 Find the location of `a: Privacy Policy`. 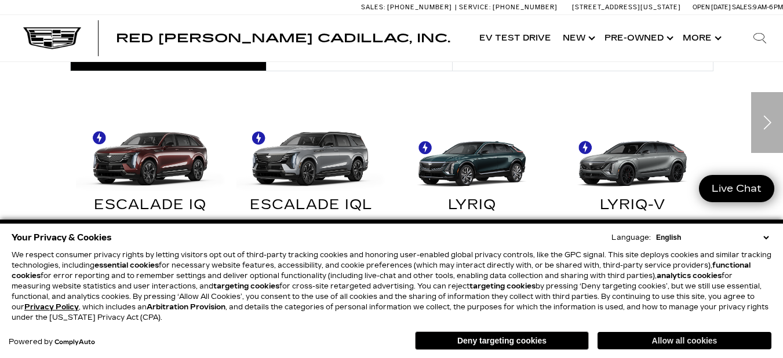

a: Privacy Policy is located at coordinates (52, 307).